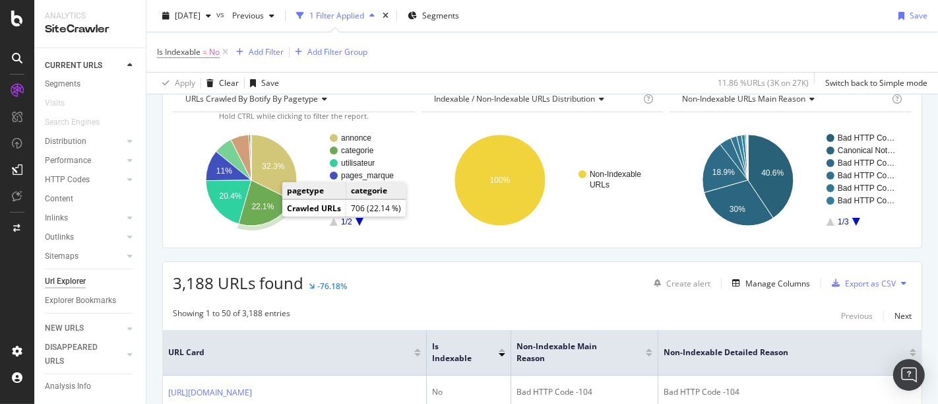 The width and height of the screenshot is (938, 404). What do you see at coordinates (571, 352) in the screenshot?
I see `span: Non-Indexable Main Reason` at bounding box center [571, 352].